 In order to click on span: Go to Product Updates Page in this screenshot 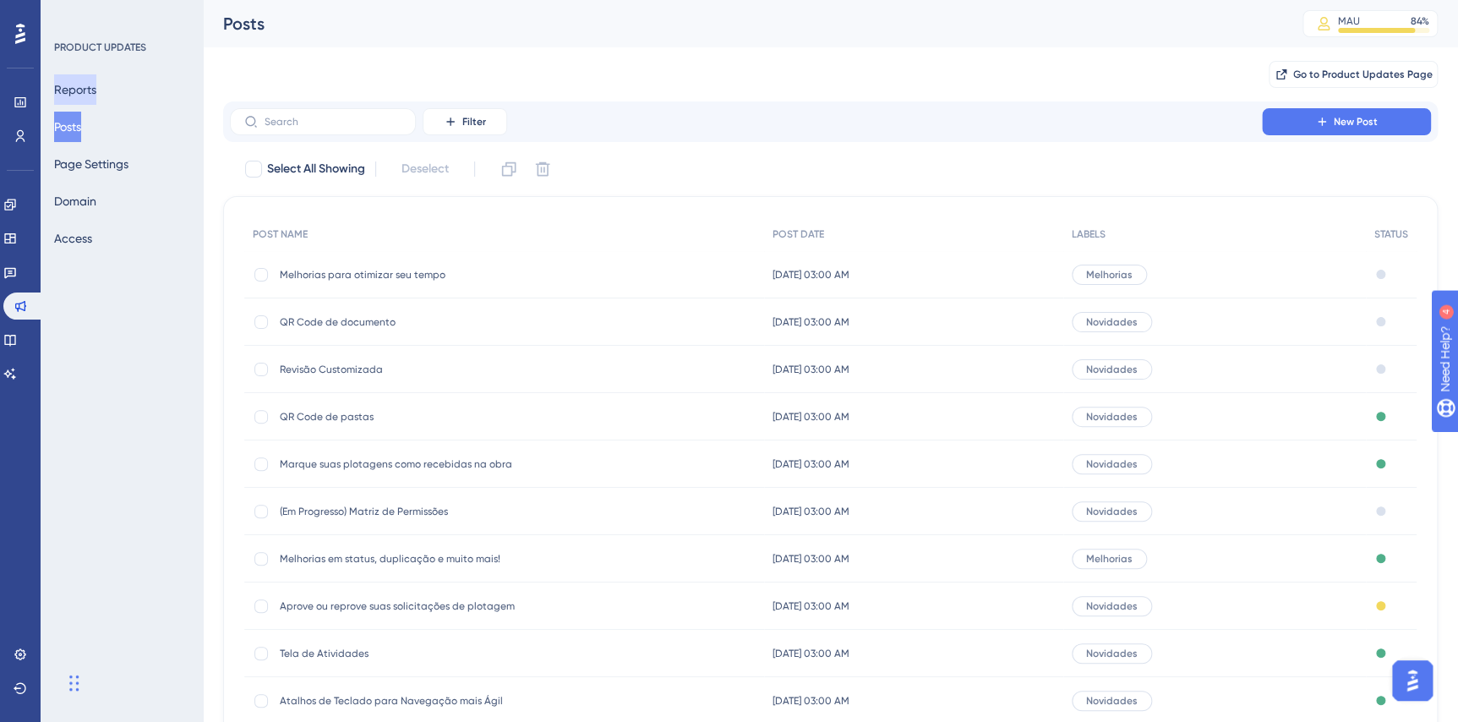, I will do `click(1362, 74)`.